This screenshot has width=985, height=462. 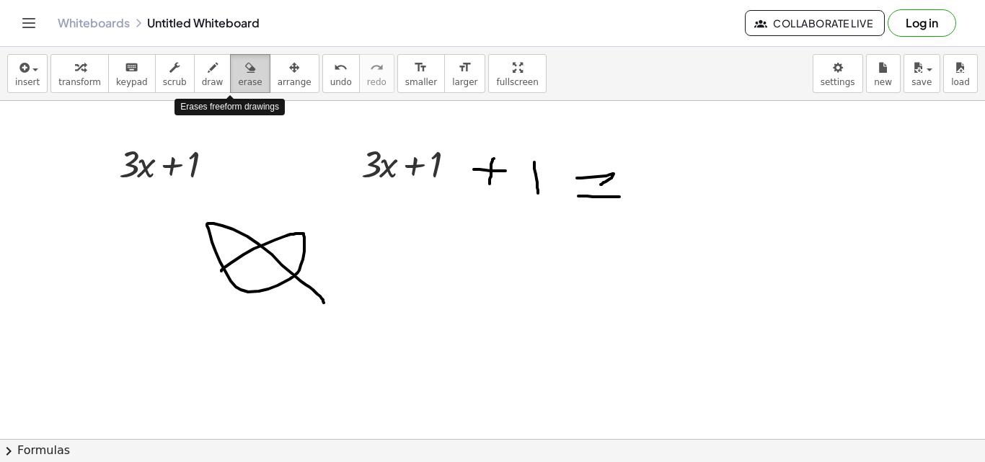 I want to click on span: Collaborate Live, so click(x=815, y=23).